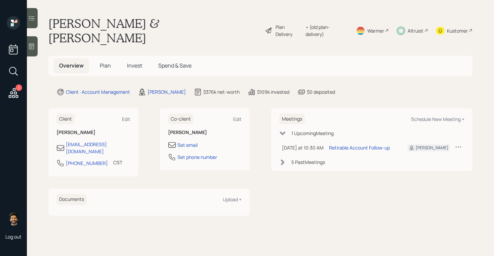  Describe the element at coordinates (289, 31) in the screenshot. I see `div: Plan Delivery` at that location.